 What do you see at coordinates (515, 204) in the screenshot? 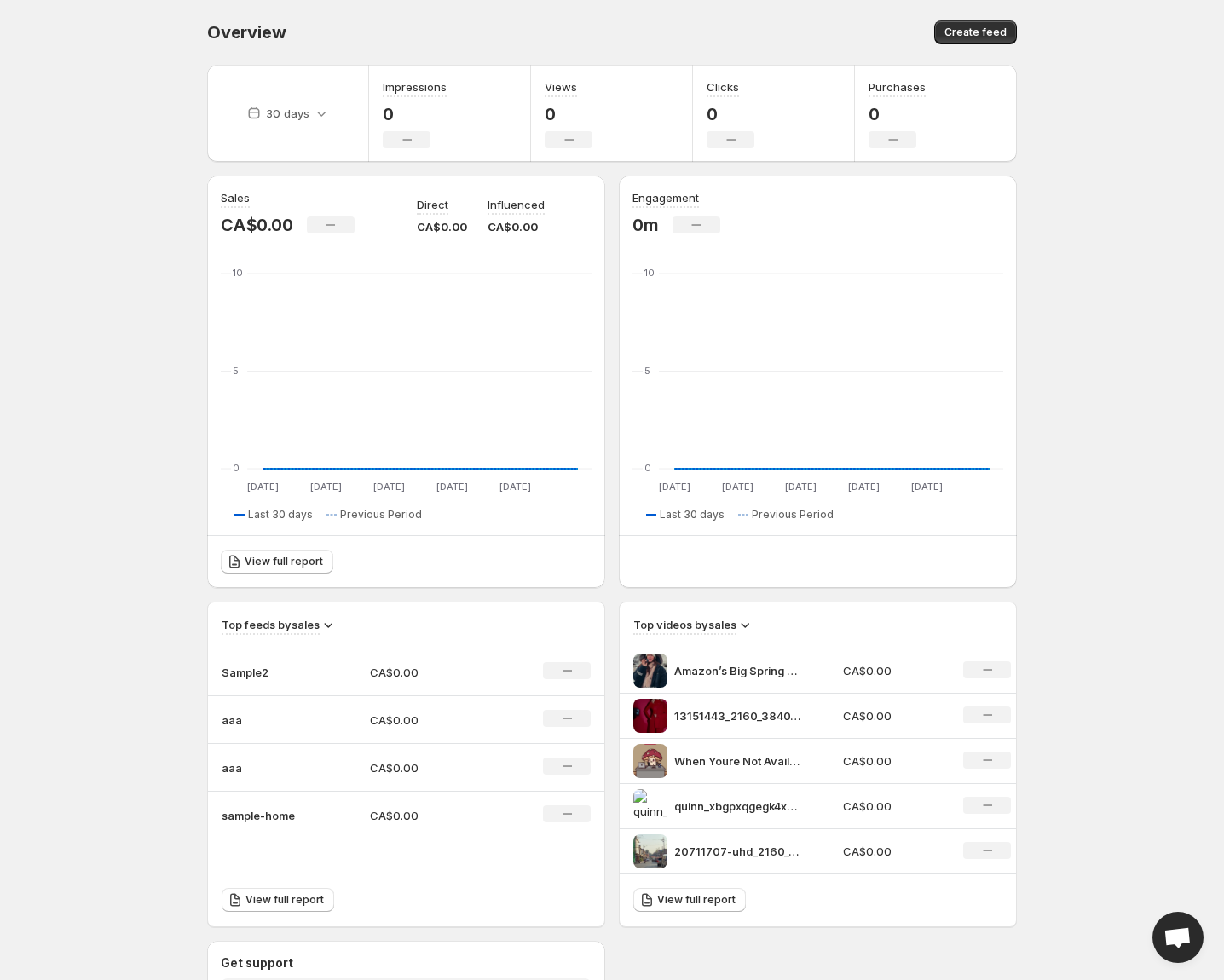
I see `p: Influenced` at bounding box center [515, 204].